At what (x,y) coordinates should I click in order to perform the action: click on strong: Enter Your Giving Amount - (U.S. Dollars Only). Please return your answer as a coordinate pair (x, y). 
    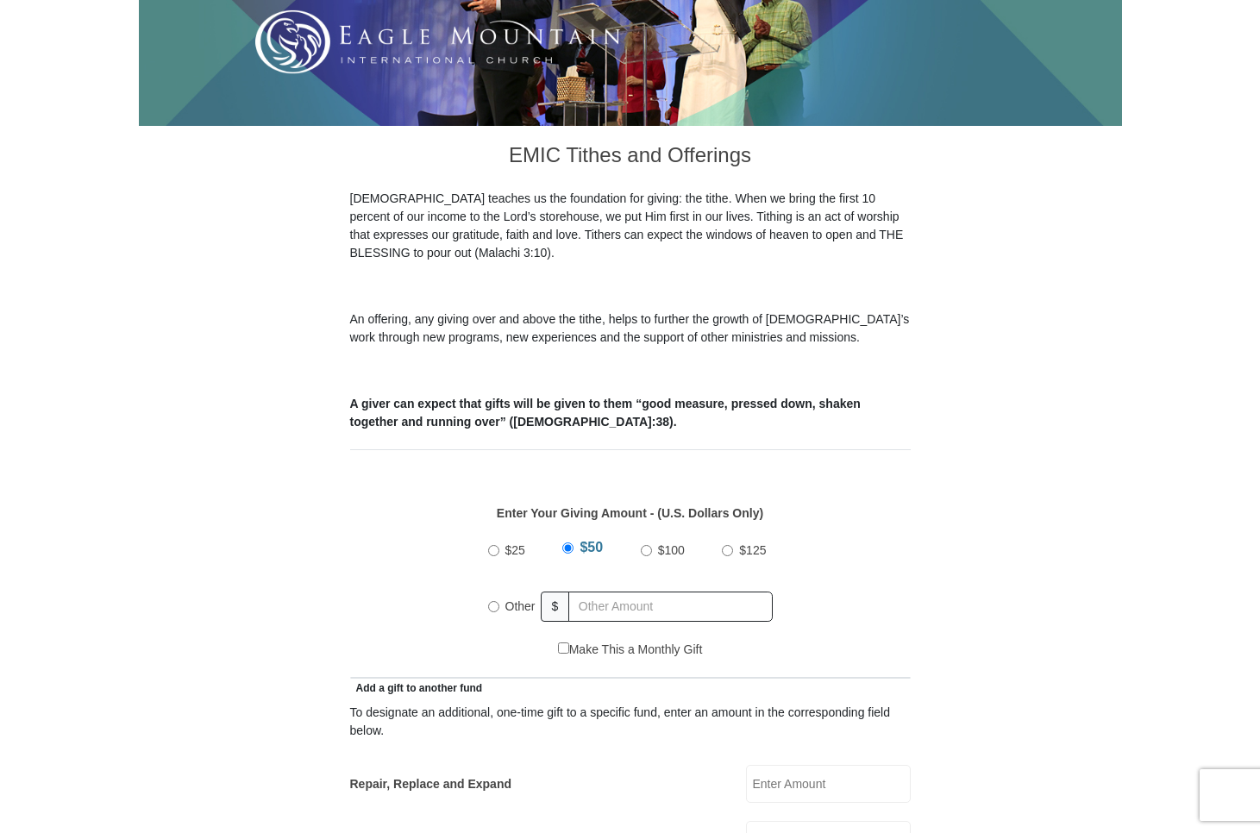
    Looking at the image, I should click on (630, 513).